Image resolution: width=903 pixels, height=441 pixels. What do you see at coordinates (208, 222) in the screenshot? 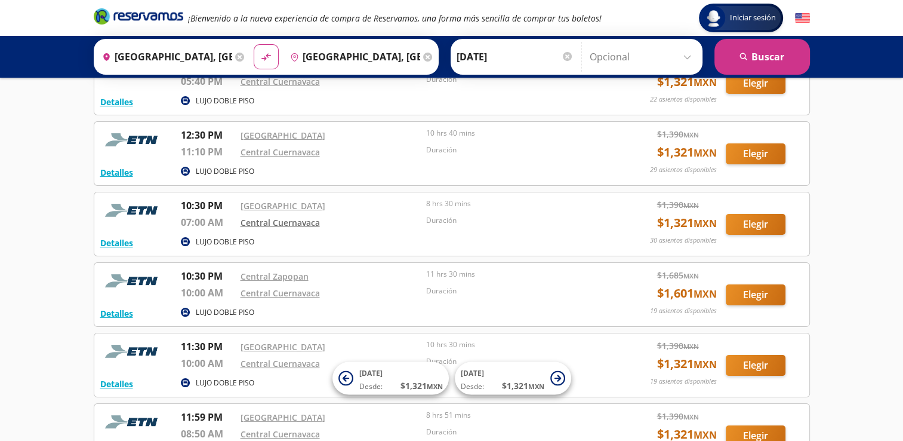
I see `p: 07:00 AM` at bounding box center [208, 222].